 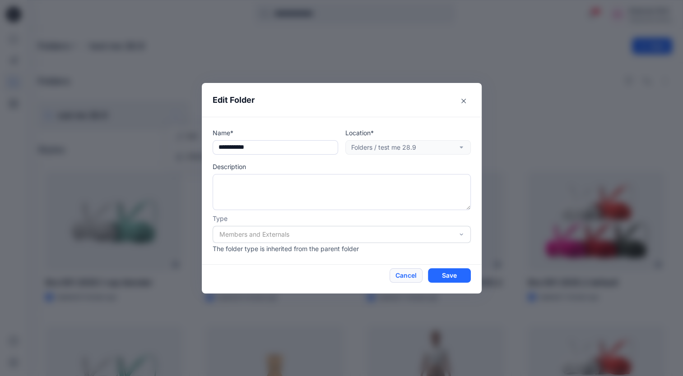 I want to click on button: Close, so click(x=463, y=101).